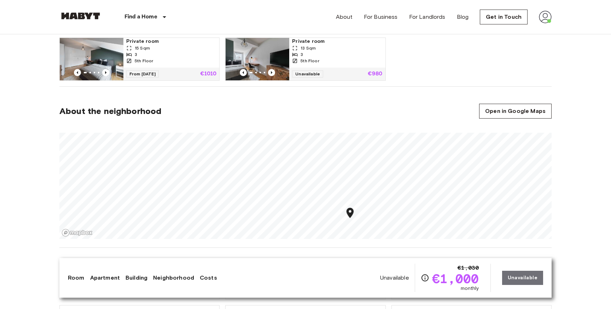 Image resolution: width=611 pixels, height=309 pixels. Describe the element at coordinates (77, 232) in the screenshot. I see `a: Mapbox logo` at that location.